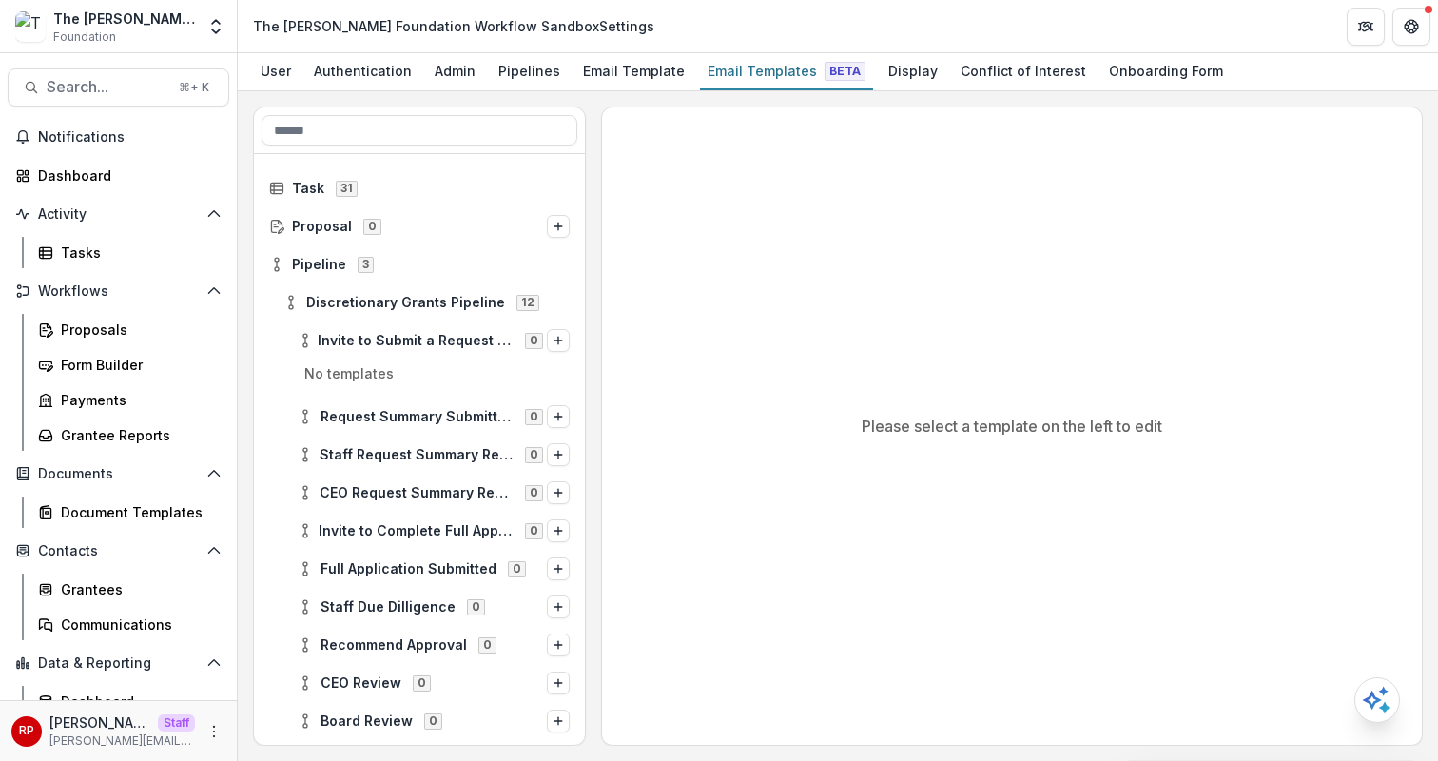 The width and height of the screenshot is (1438, 761). What do you see at coordinates (1012, 426) in the screenshot?
I see `p: Please select a template on the left to edit` at bounding box center [1012, 426].